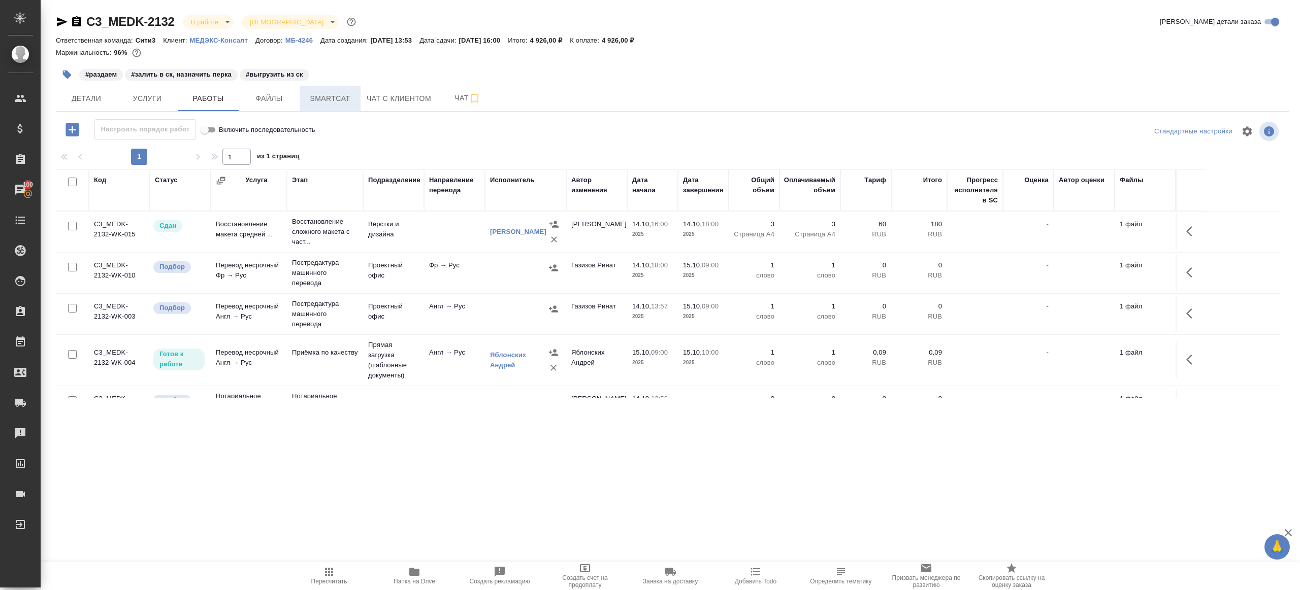 The width and height of the screenshot is (1300, 590). I want to click on div: Можно подбирать исполнителей, so click(179, 401).